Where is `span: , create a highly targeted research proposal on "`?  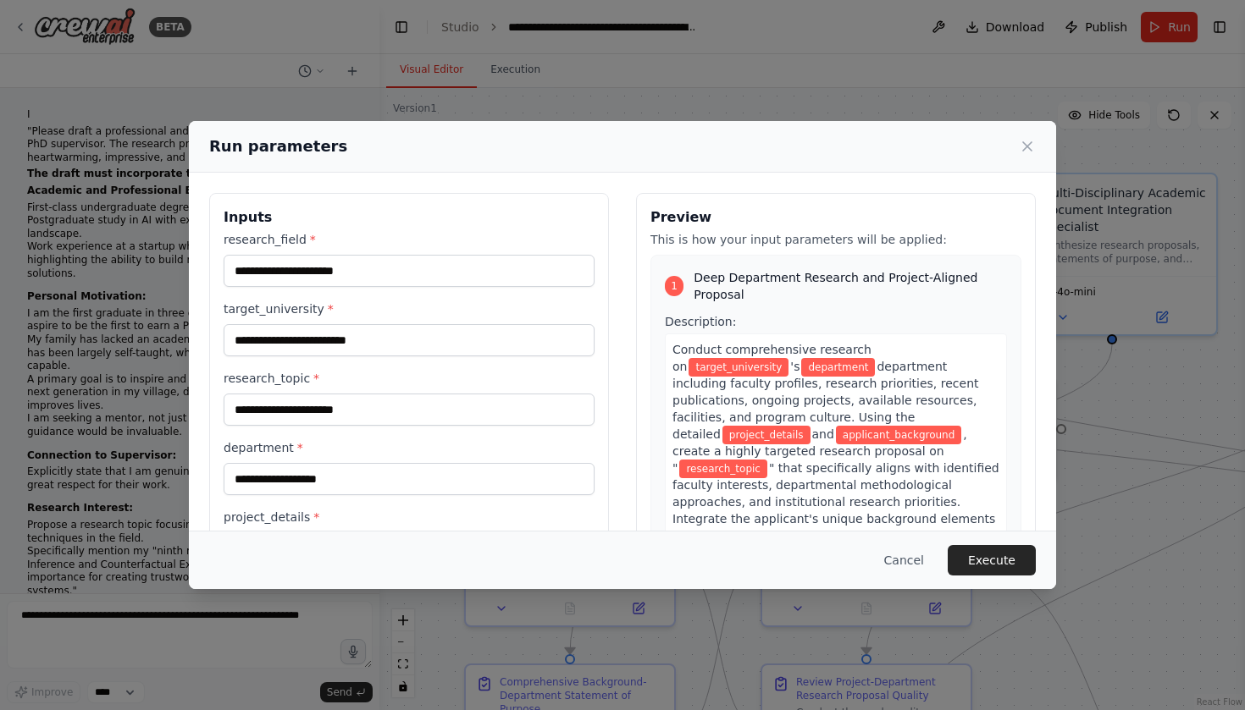 span: , create a highly targeted research proposal on " is located at coordinates (820, 451).